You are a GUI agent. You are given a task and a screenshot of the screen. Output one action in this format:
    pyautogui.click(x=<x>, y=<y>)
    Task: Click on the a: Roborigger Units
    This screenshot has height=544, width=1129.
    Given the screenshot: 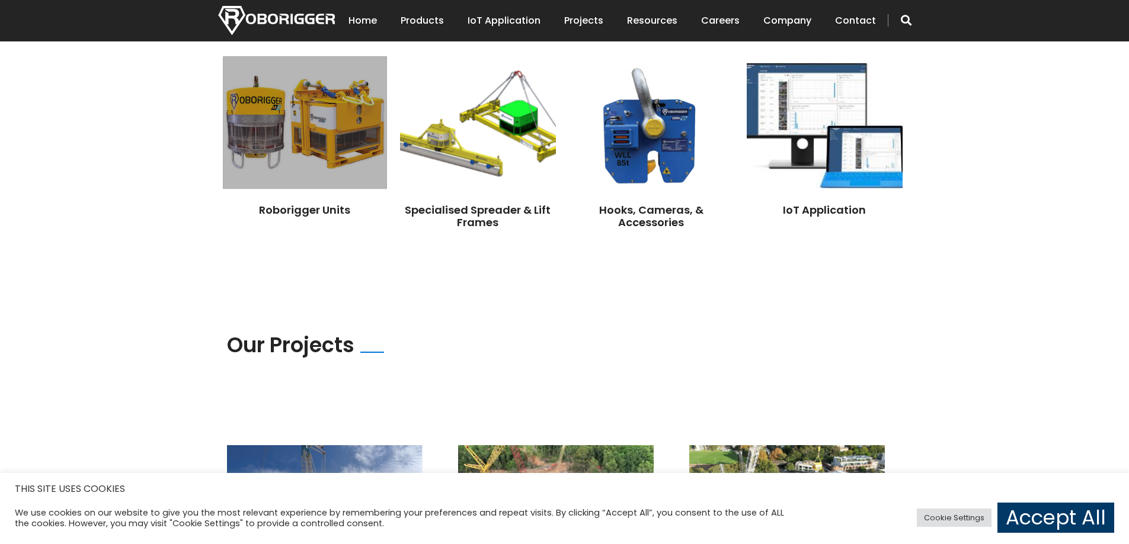 What is the action you would take?
    pyautogui.click(x=305, y=210)
    